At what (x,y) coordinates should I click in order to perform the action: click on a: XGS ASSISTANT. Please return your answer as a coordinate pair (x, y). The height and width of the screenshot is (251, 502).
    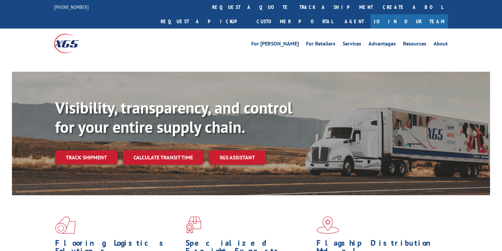
    Looking at the image, I should click on (237, 157).